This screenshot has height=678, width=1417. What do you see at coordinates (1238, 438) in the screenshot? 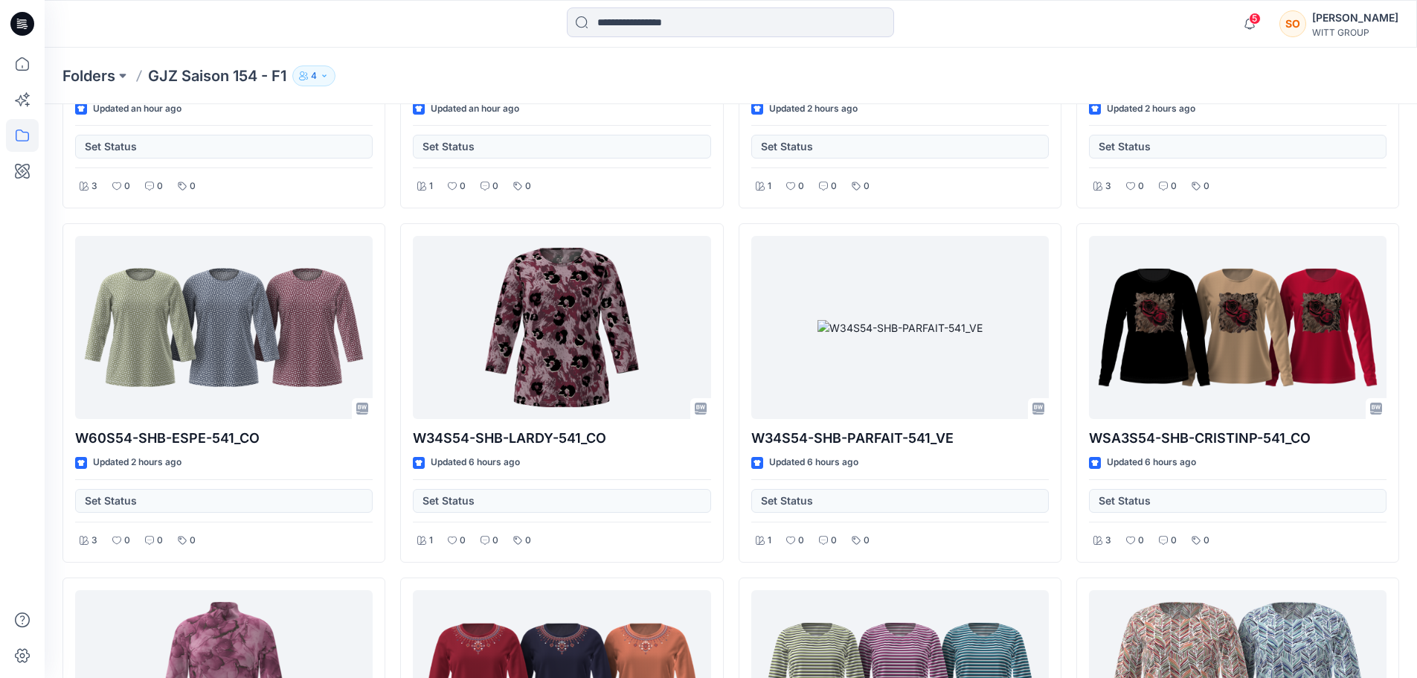
I see `p: WSA3S54-SHB-CRISTINP-541_CO` at bounding box center [1238, 438].